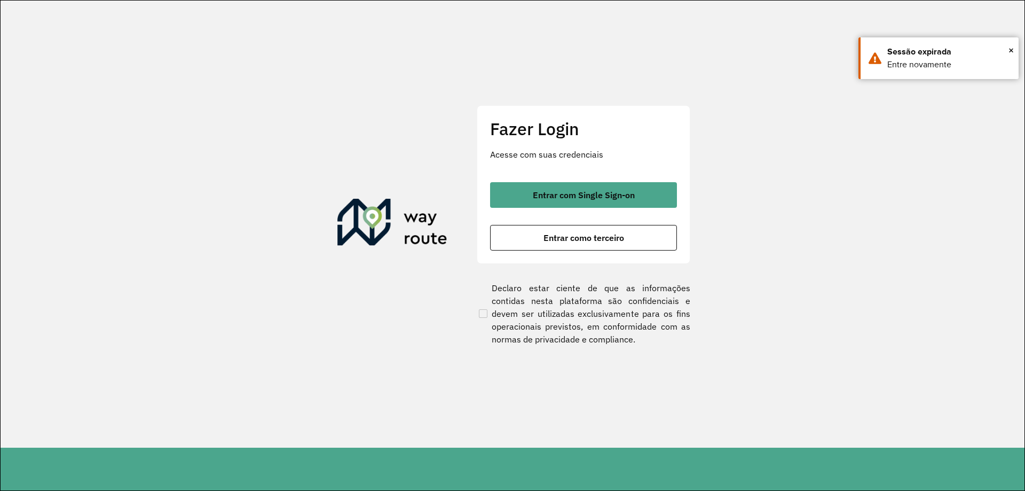 This screenshot has height=491, width=1025. Describe the element at coordinates (393, 224) in the screenshot. I see `img: Roteirizador AmbevTech` at that location.